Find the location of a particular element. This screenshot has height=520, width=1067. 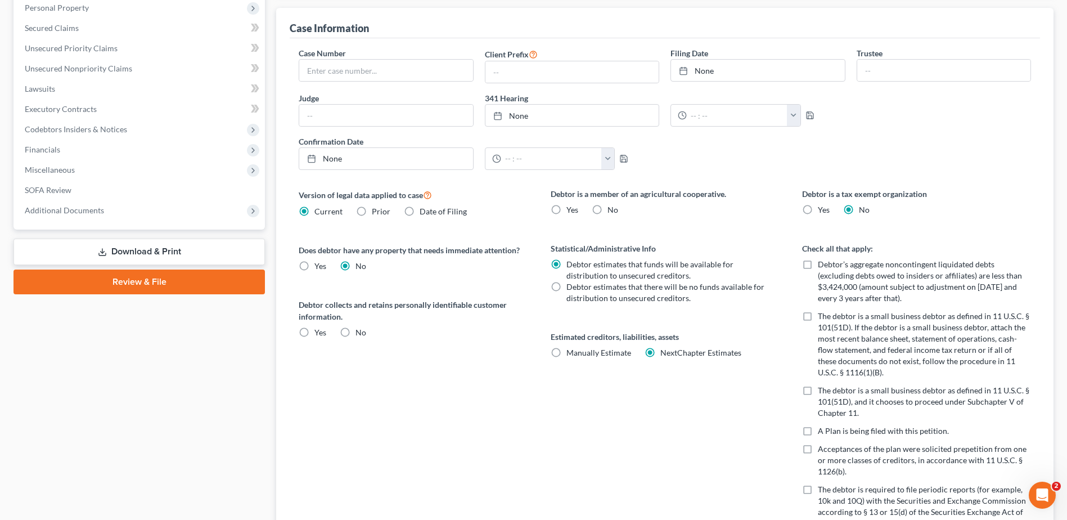

label: Check all that apply: is located at coordinates (917, 248).